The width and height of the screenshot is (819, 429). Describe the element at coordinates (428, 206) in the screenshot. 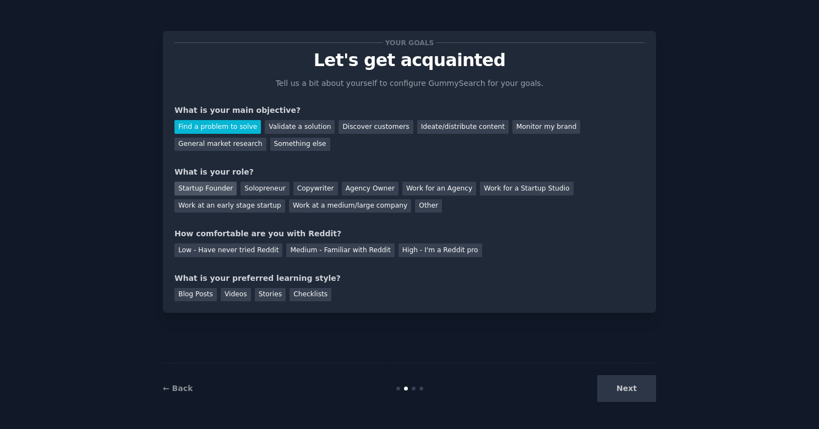

I see `div: Other` at that location.